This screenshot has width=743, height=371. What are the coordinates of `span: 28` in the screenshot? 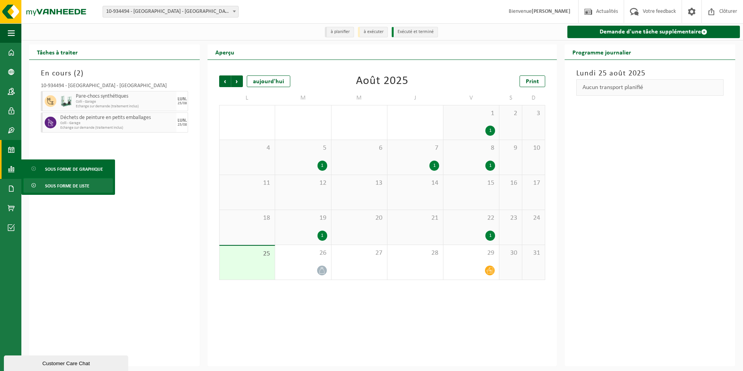 It's located at (415, 253).